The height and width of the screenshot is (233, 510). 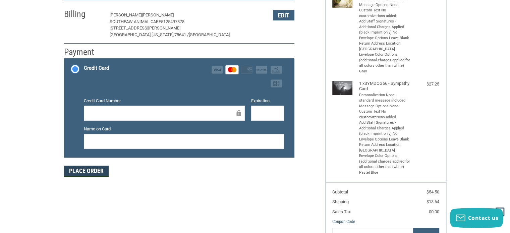 I want to click on a: Coupon Code, so click(x=344, y=221).